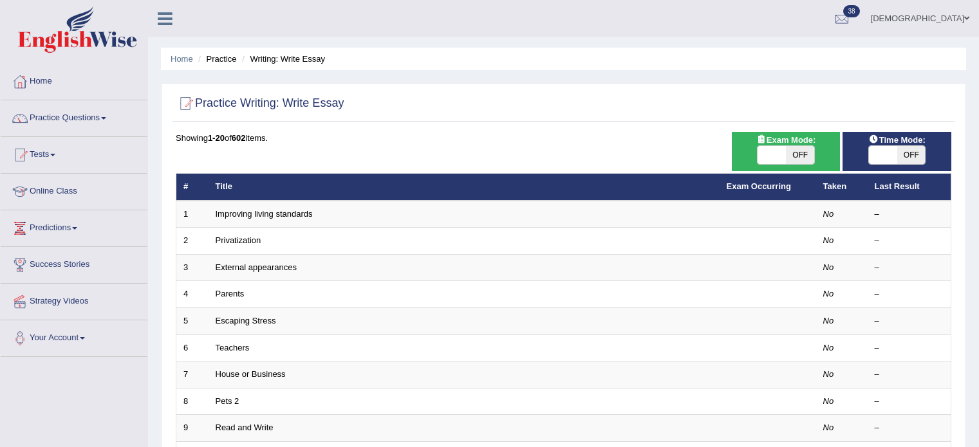 Image resolution: width=979 pixels, height=447 pixels. I want to click on a: Success Stories, so click(74, 263).